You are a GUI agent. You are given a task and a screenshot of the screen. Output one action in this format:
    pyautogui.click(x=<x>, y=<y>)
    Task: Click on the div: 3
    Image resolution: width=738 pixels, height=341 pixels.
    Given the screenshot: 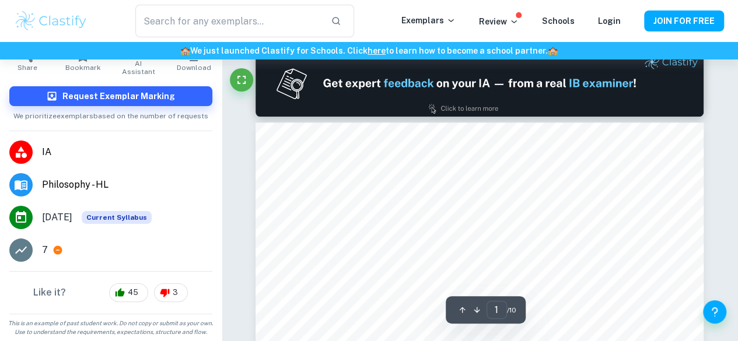 What is the action you would take?
    pyautogui.click(x=171, y=293)
    